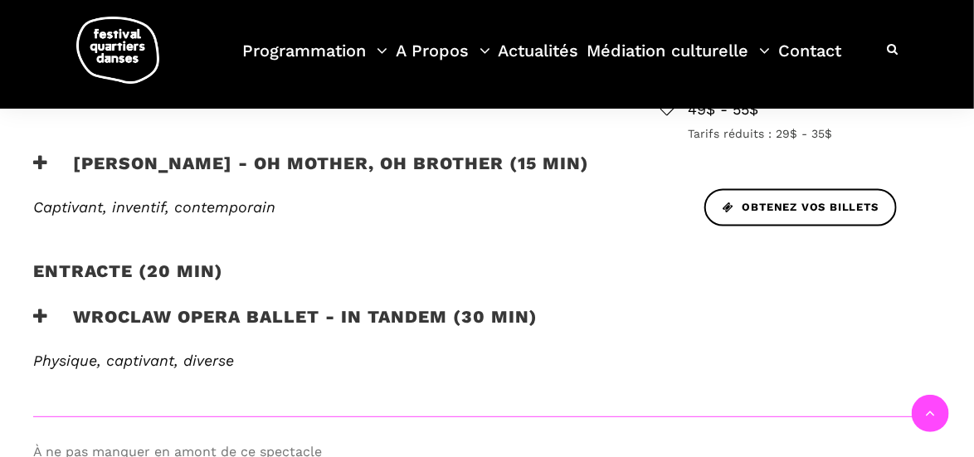 Image resolution: width=974 pixels, height=457 pixels. Describe the element at coordinates (539, 61) in the screenshot. I see `a: Actualités` at that location.